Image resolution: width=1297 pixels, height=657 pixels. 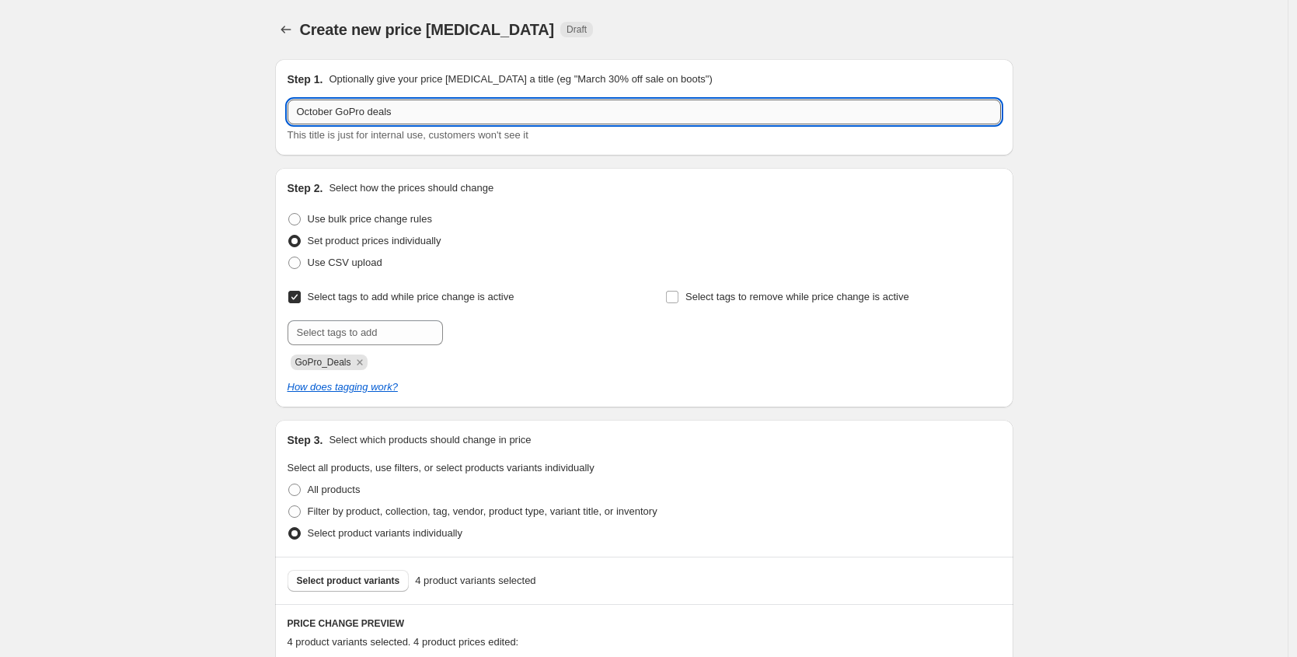 I want to click on a: How does tagging work?, so click(x=343, y=386).